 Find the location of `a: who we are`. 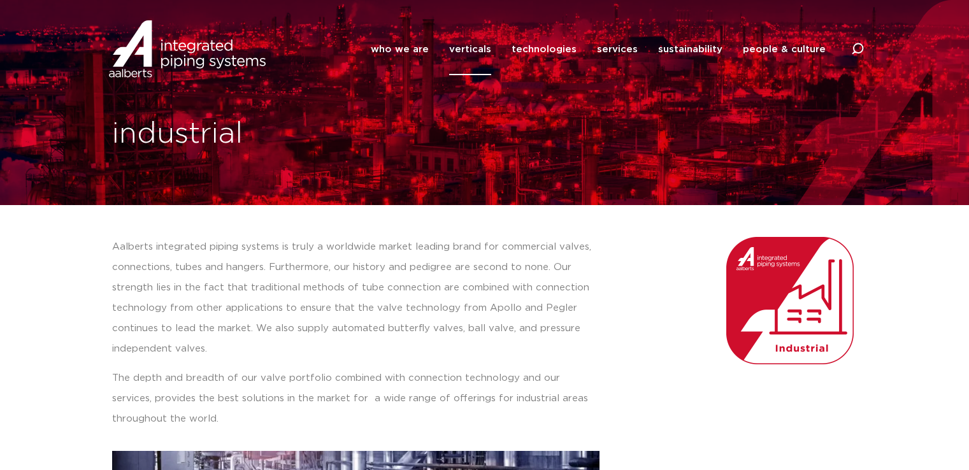

a: who we are is located at coordinates (399, 49).